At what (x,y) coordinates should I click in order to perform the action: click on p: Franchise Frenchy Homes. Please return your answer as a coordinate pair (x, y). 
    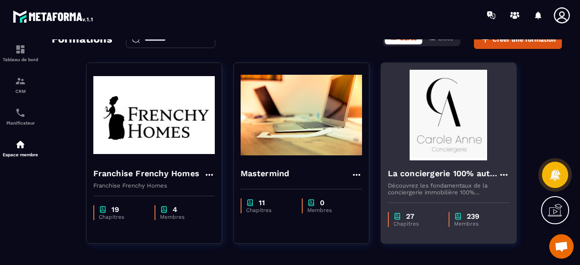
    Looking at the image, I should click on (154, 185).